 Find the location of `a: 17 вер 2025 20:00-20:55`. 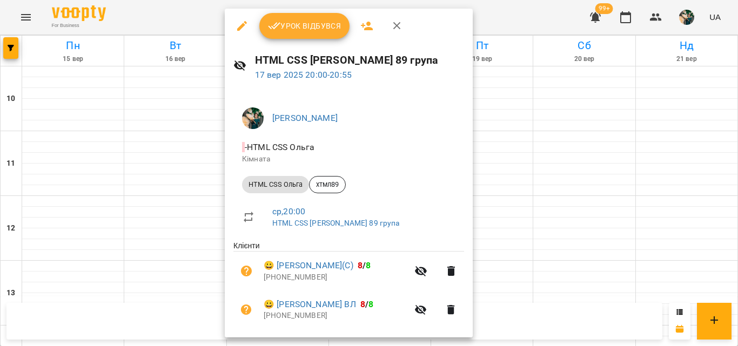

a: 17 вер 2025 20:00-20:55 is located at coordinates (303, 75).